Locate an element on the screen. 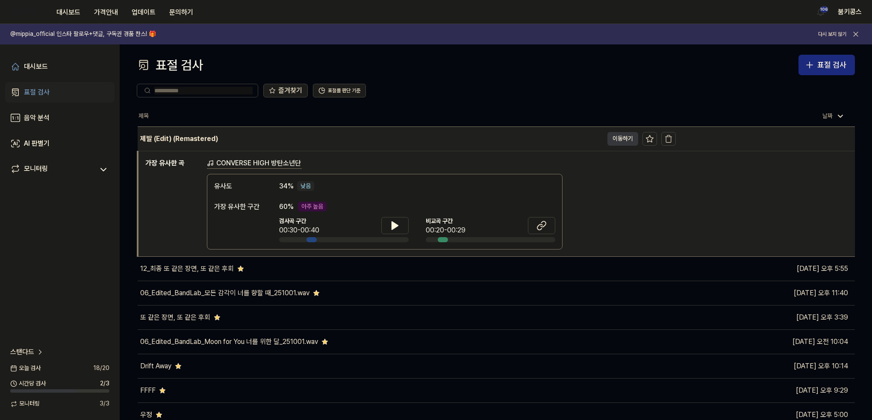  div: AI 판별기 is located at coordinates (37, 144).